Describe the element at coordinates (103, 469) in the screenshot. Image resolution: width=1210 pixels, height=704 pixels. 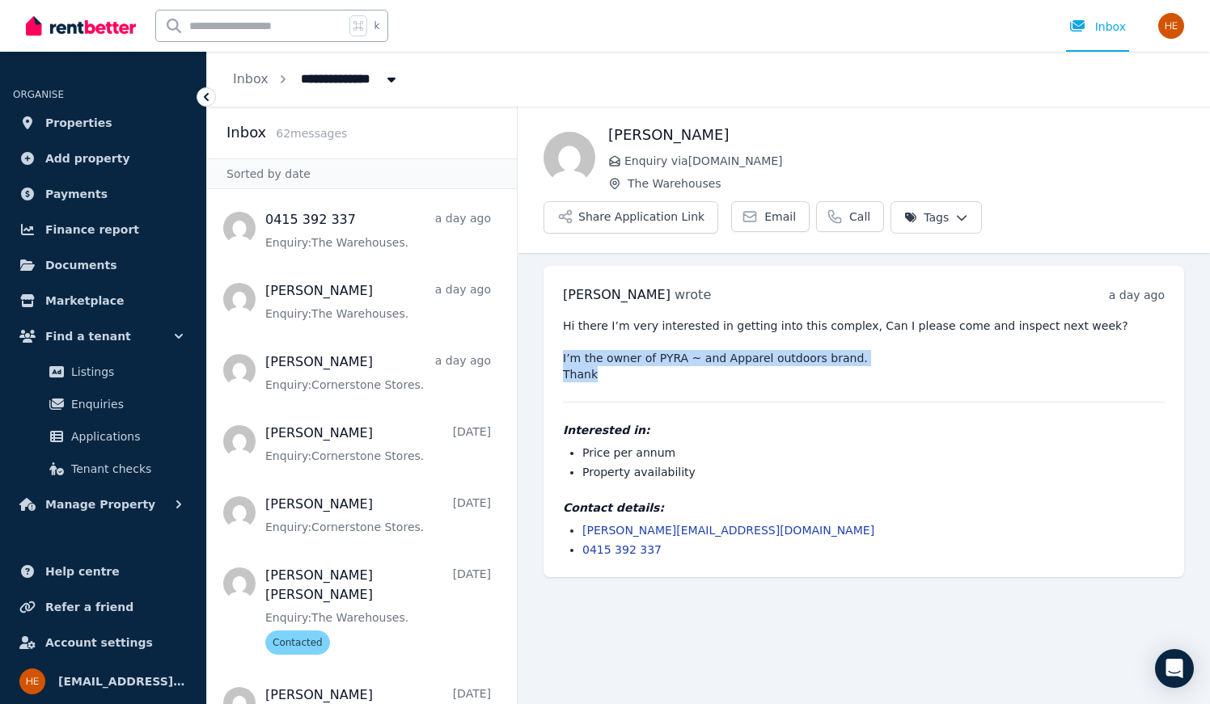
I see `a: Tenant checks` at that location.